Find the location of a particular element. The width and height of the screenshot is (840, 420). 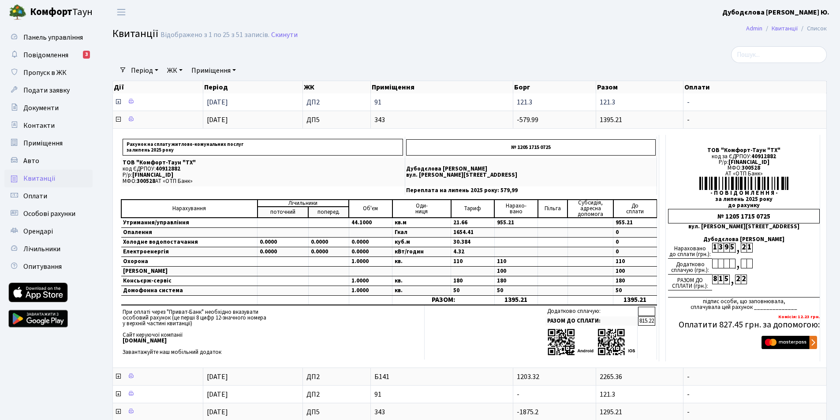

td: поточний is located at coordinates (283, 212).